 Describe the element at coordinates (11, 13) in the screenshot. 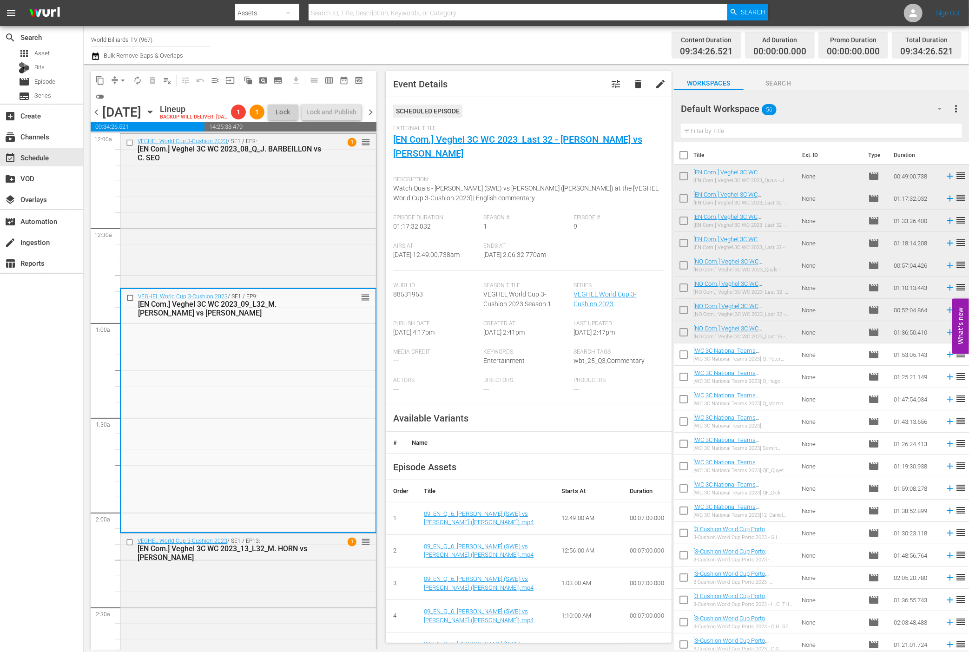

I see `span: menu` at that location.